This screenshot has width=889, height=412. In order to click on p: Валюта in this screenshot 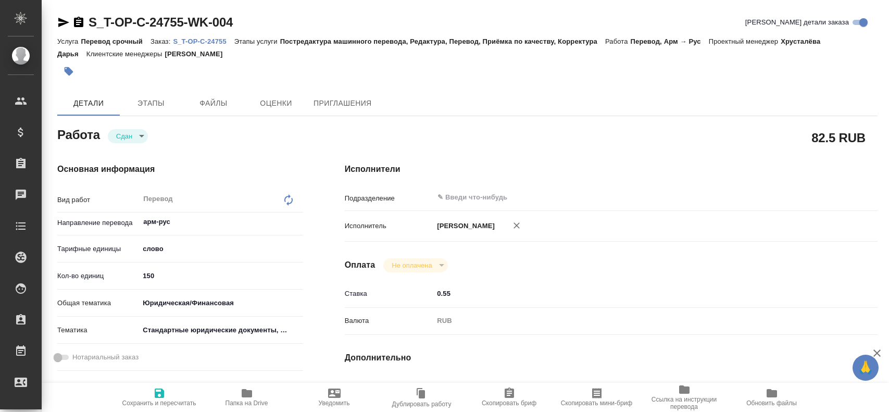, I will do `click(389, 321)`.